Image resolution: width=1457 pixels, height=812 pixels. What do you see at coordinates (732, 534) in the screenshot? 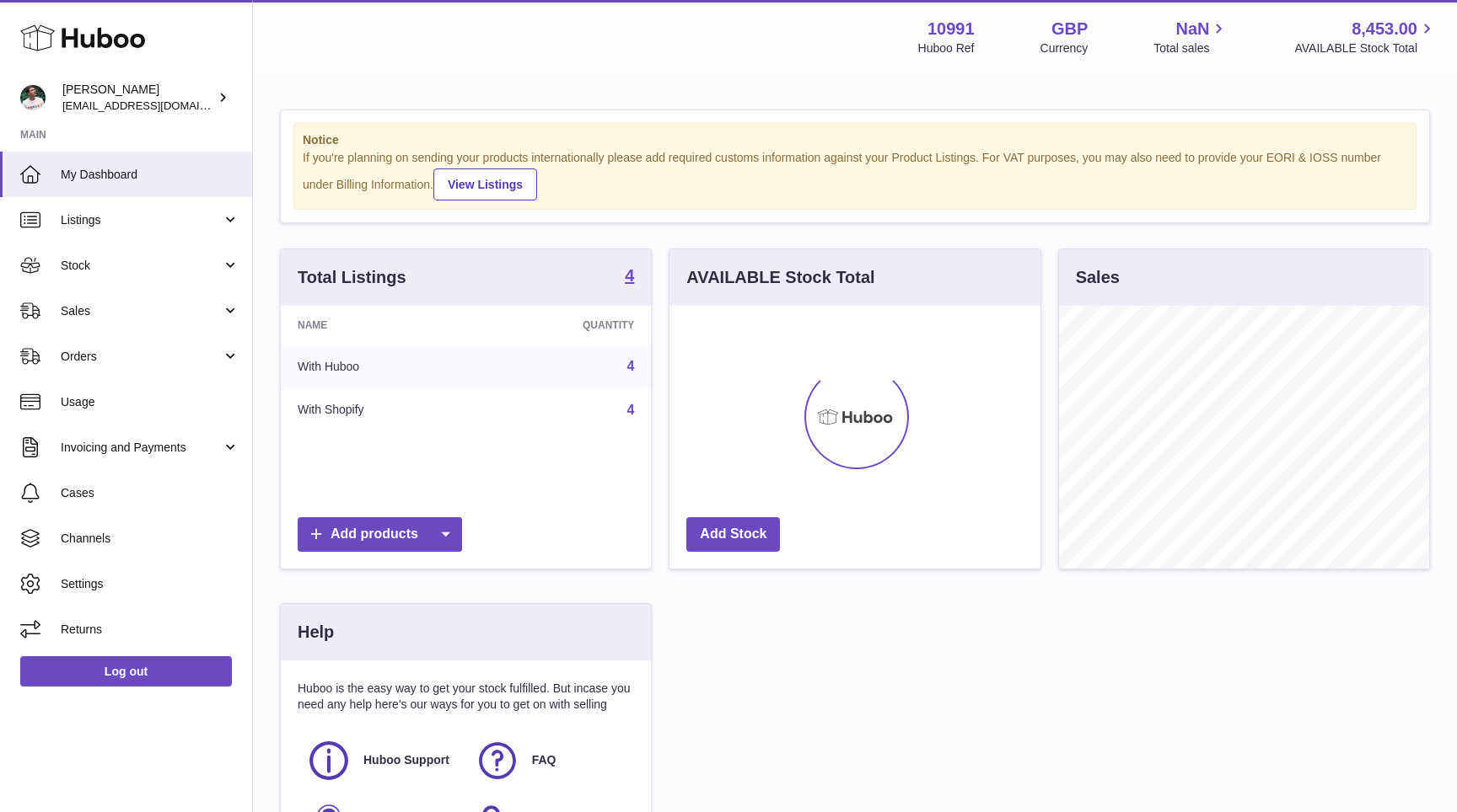
I see `a: Add Stock` at bounding box center [732, 534].